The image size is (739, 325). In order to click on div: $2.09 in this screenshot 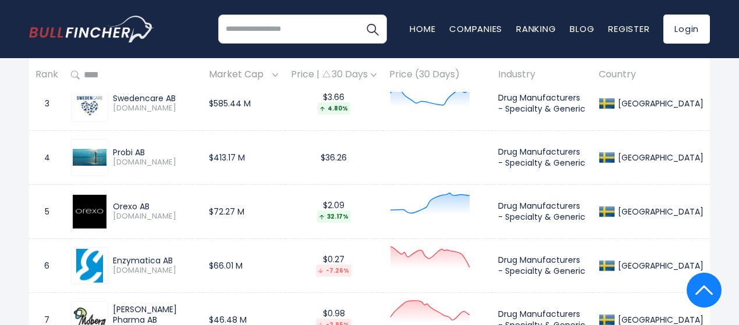, I will do `click(333, 211)`.